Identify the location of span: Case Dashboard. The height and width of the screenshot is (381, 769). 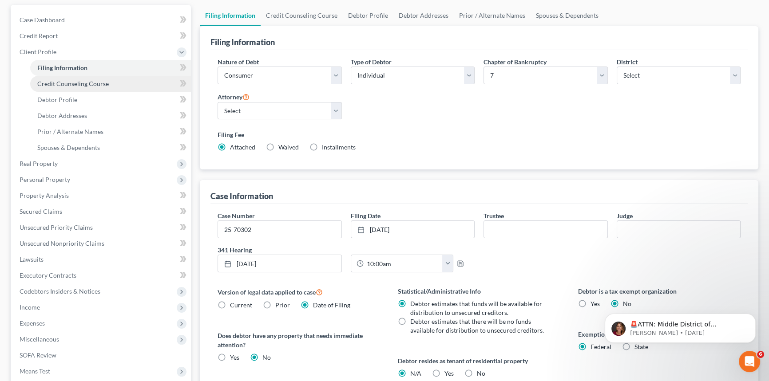
(42, 20).